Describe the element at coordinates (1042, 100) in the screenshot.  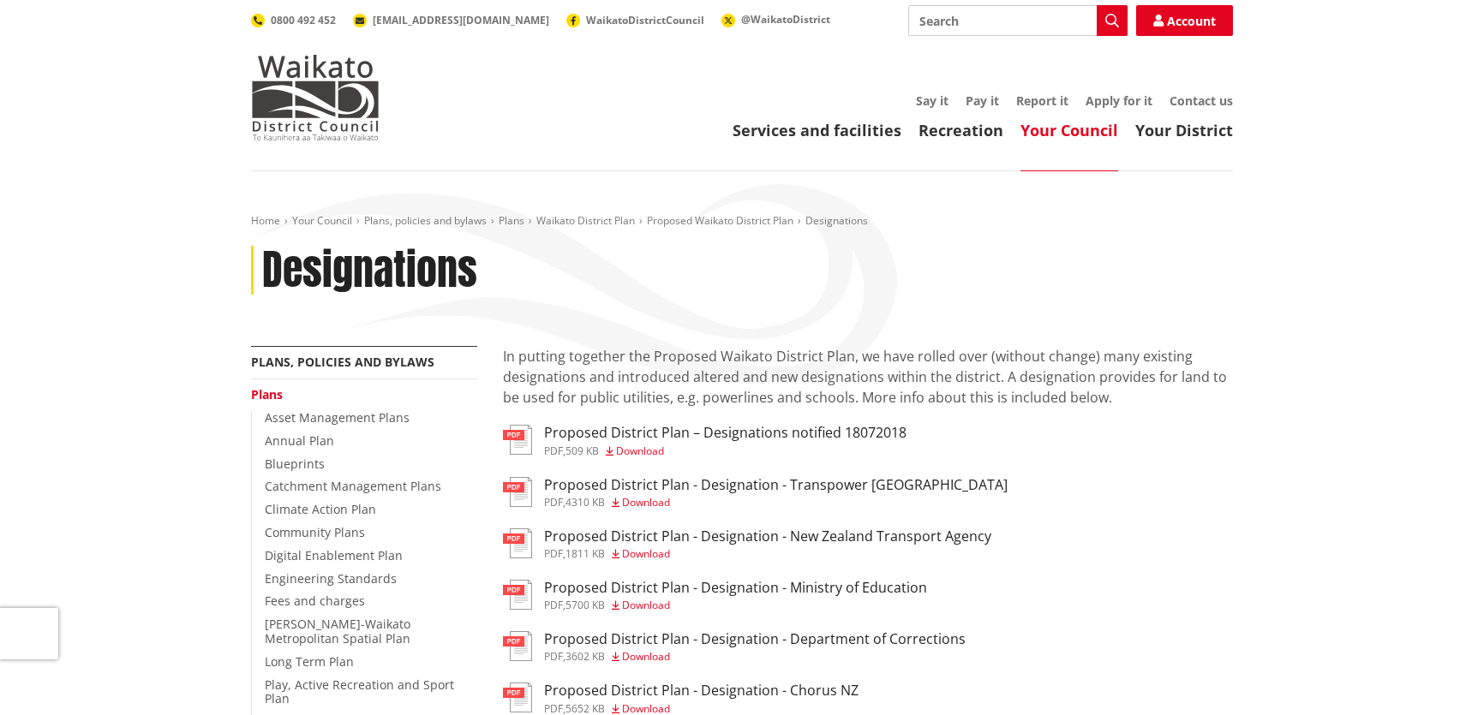
I see `a: Report it` at that location.